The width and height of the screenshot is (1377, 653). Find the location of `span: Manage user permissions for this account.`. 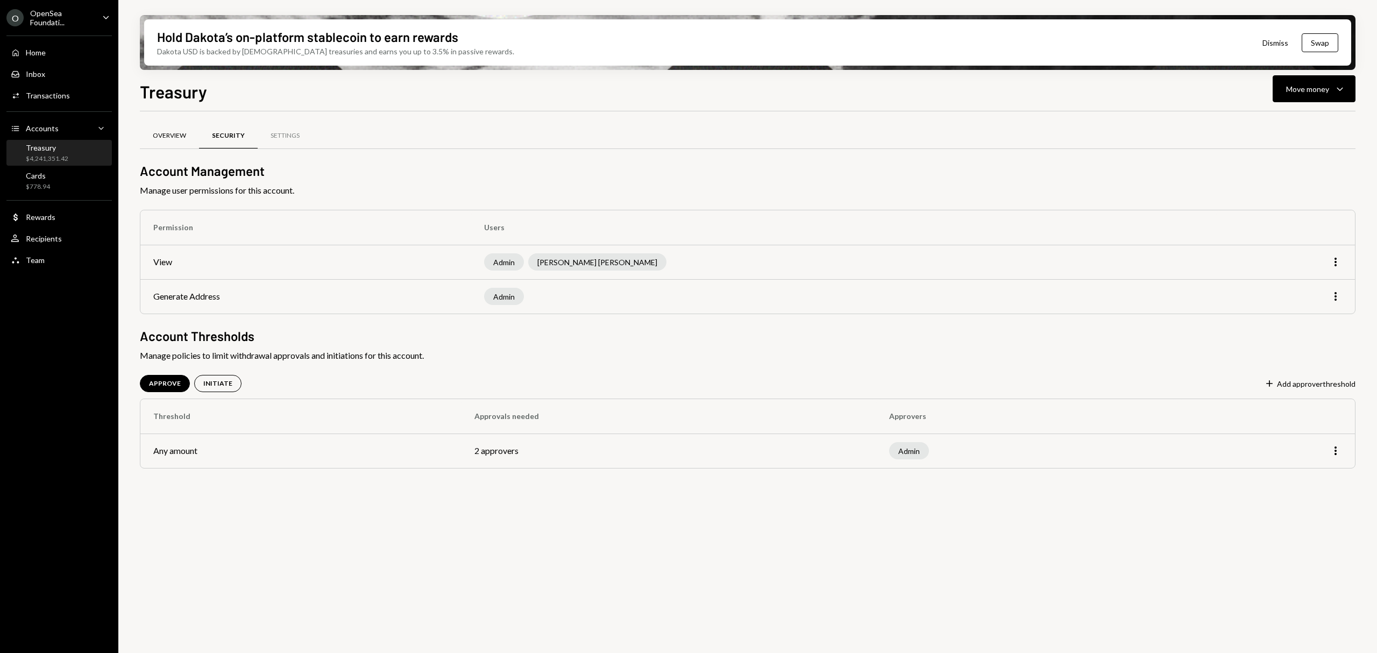

span: Manage user permissions for this account. is located at coordinates (748, 190).